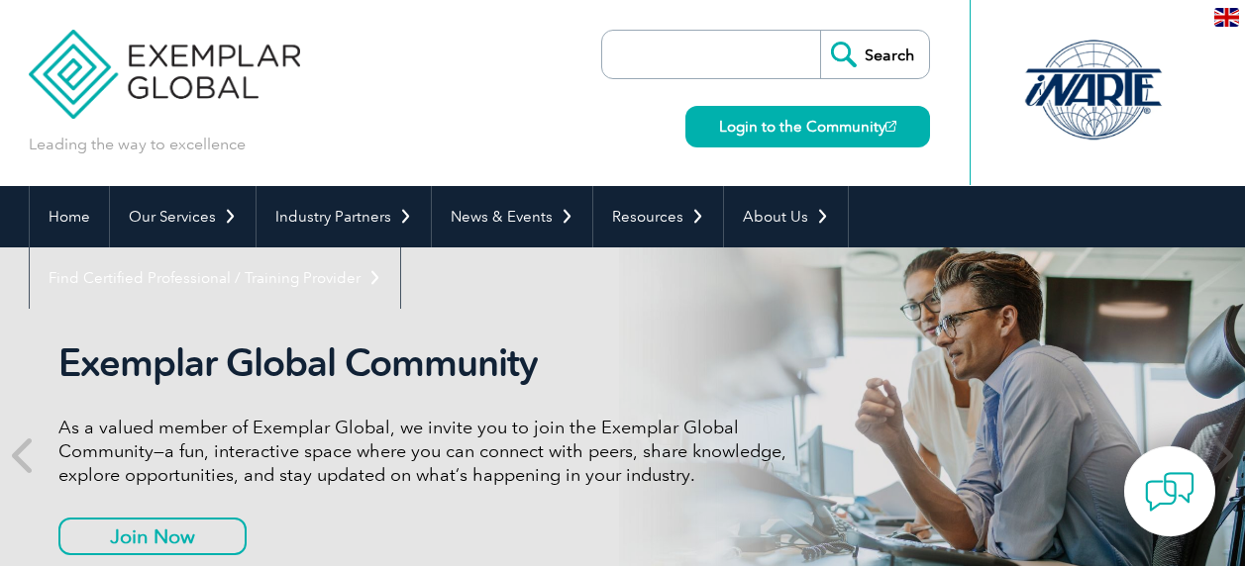 The width and height of the screenshot is (1245, 566). I want to click on input: Search, so click(874, 54).